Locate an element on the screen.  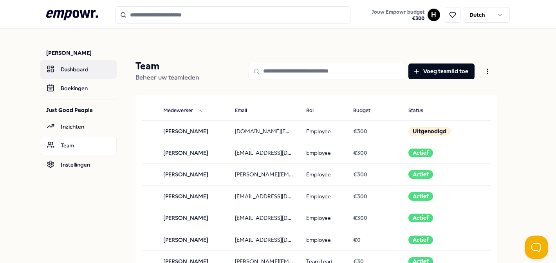
button: Jouw Empowr budget€300 is located at coordinates (398, 15).